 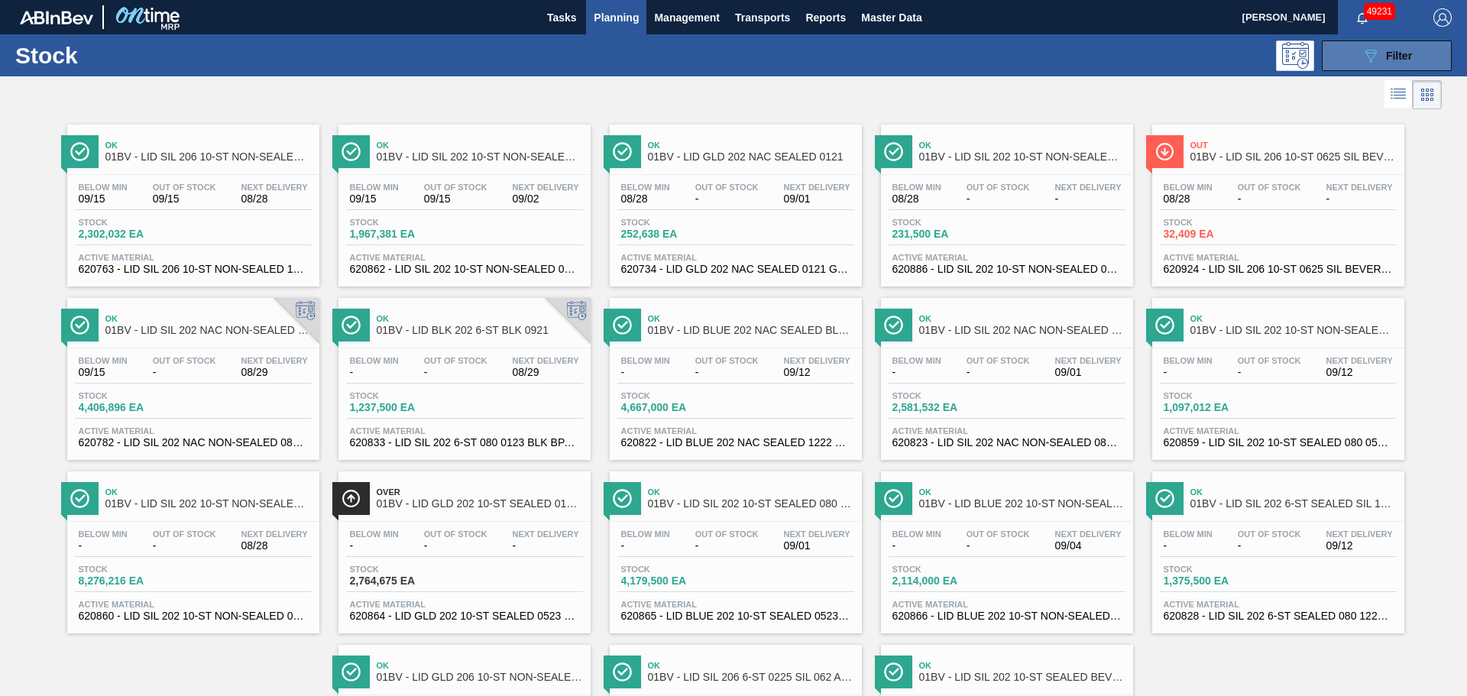 What do you see at coordinates (1379, 11) in the screenshot?
I see `span: 49231` at bounding box center [1379, 11].